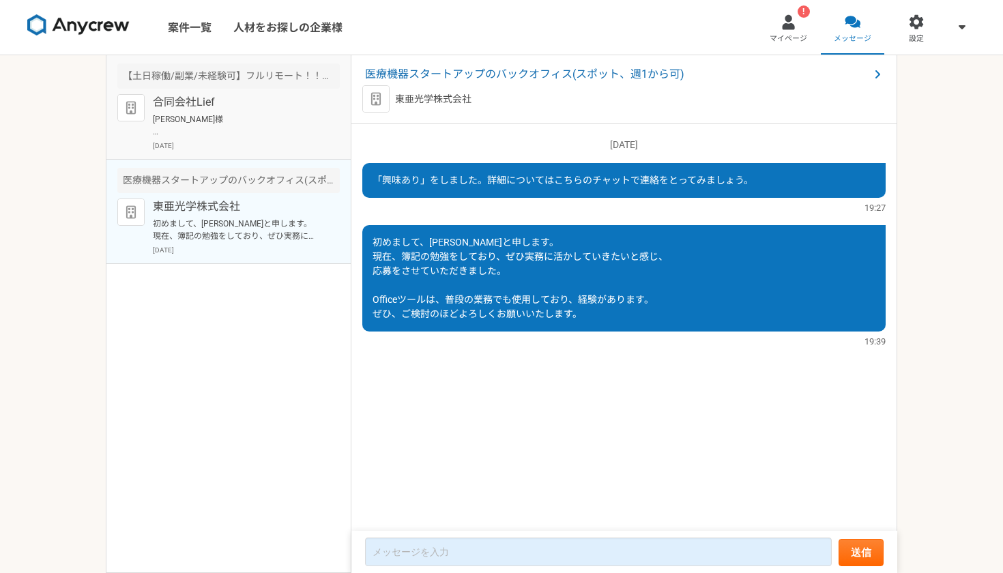 This screenshot has width=1003, height=573. I want to click on button: 送信, so click(861, 553).